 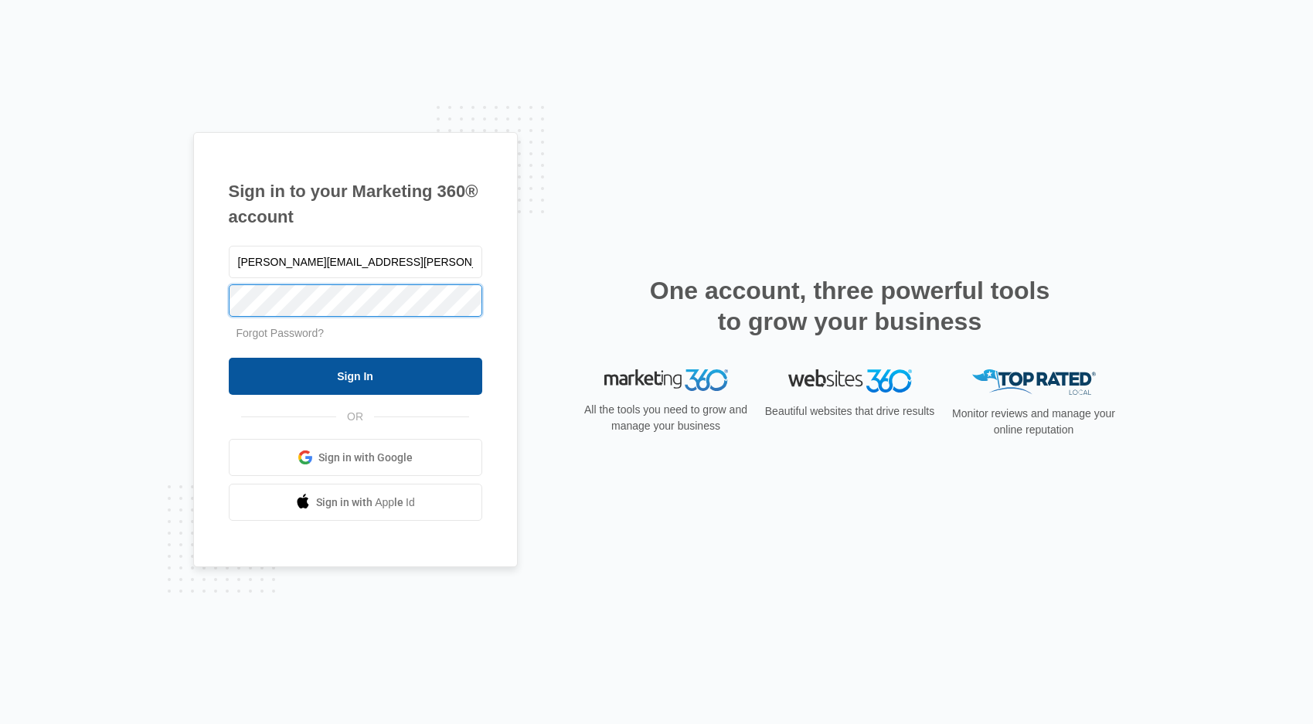 I want to click on h2: One account, three powerful tools to grow your business, so click(x=850, y=306).